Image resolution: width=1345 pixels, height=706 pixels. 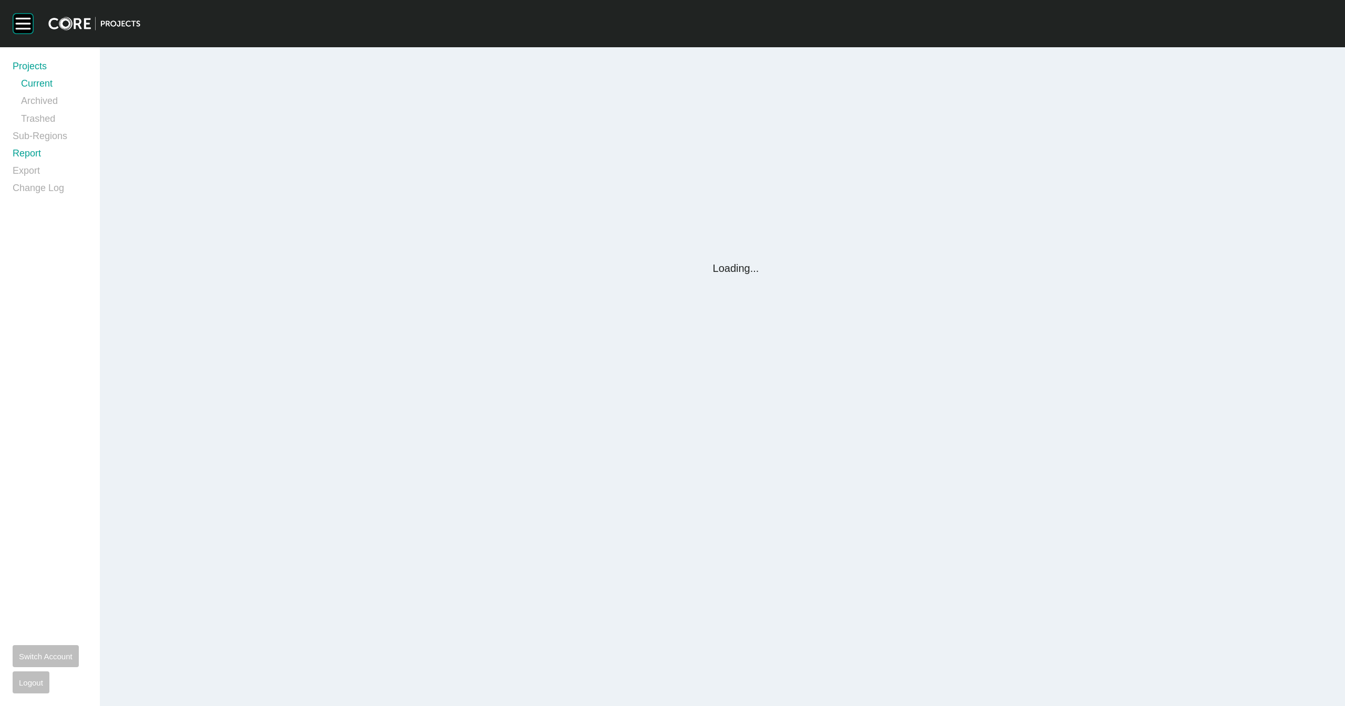 What do you see at coordinates (50, 138) in the screenshot?
I see `a: Sub-Regions` at bounding box center [50, 138].